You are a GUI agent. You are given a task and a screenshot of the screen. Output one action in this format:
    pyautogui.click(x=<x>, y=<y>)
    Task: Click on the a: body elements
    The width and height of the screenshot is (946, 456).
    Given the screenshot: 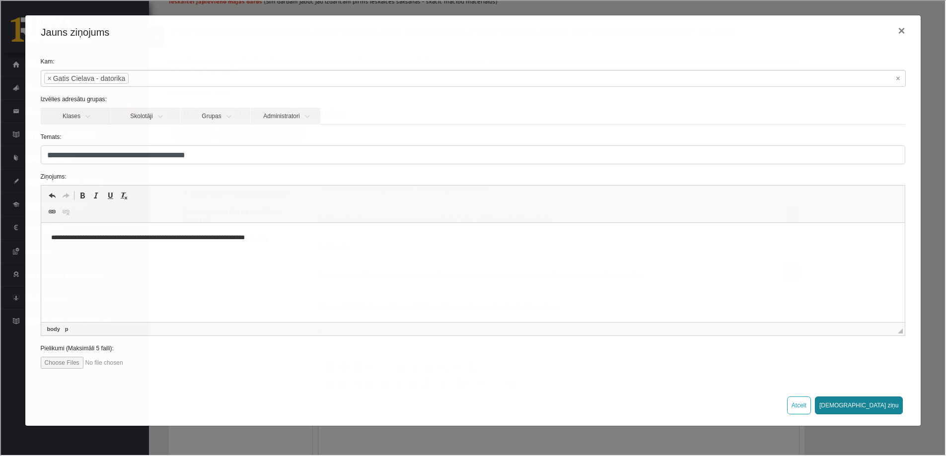 What is the action you would take?
    pyautogui.click(x=53, y=328)
    